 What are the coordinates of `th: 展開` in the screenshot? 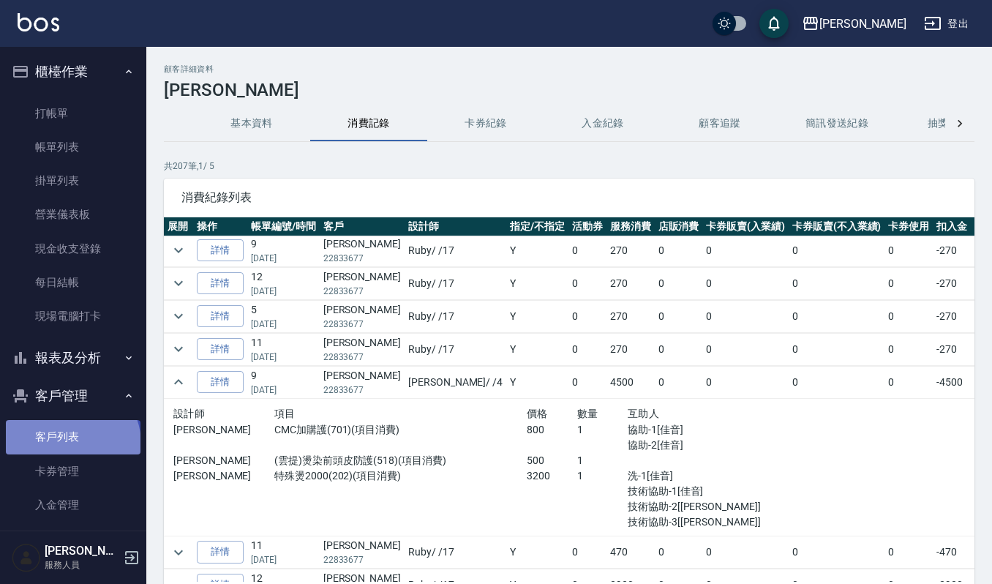 It's located at (179, 227).